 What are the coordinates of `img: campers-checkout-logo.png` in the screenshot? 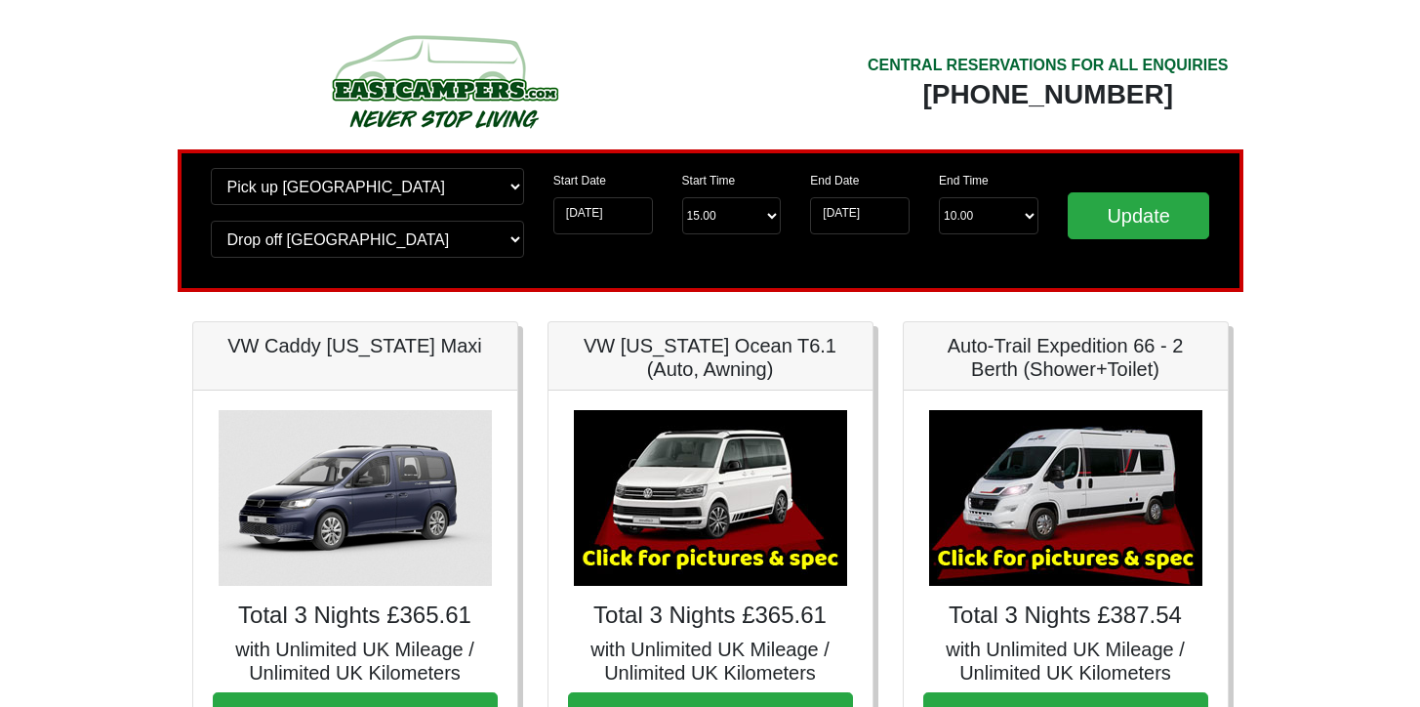 It's located at (444, 81).